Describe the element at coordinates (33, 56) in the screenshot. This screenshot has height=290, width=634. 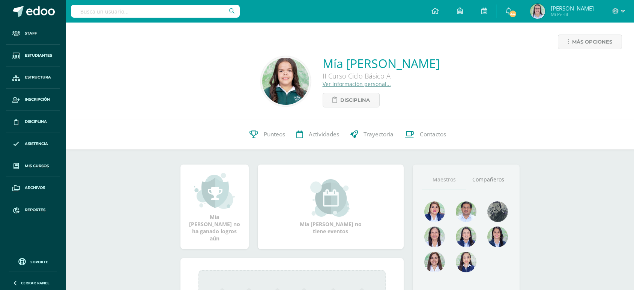
I see `a: Estudiantes` at that location.